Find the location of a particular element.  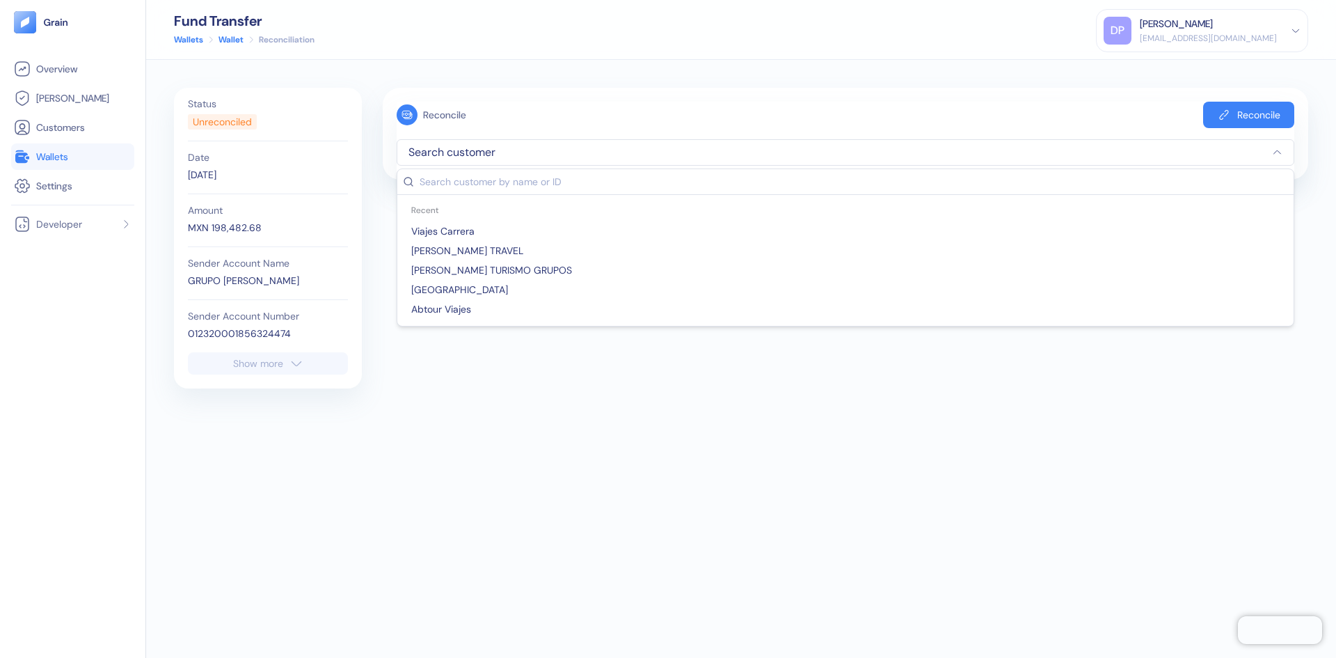

a: Wallet is located at coordinates (231, 40).